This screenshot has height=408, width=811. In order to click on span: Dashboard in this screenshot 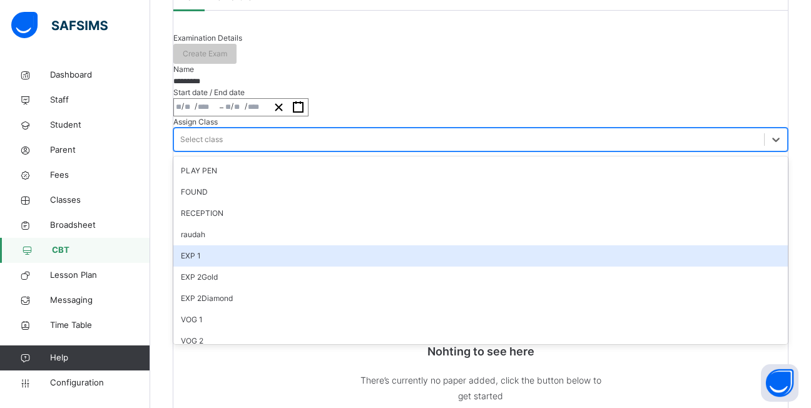, I will do `click(100, 75)`.